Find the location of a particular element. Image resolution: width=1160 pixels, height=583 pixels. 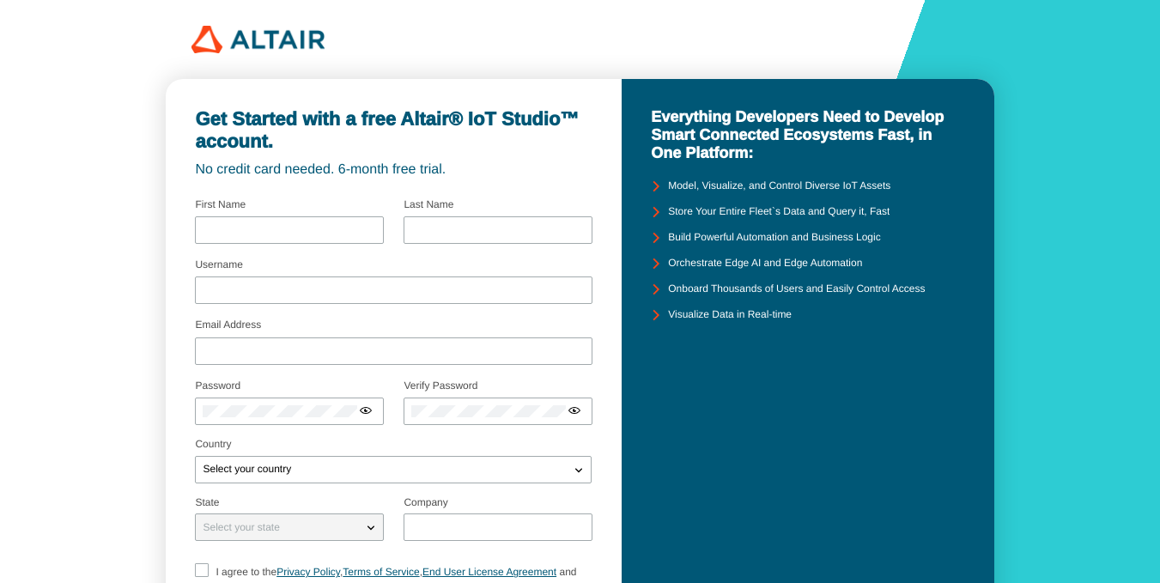

unity-typography: Onboard Thousands of Users and Easily Control Access is located at coordinates (796, 289).